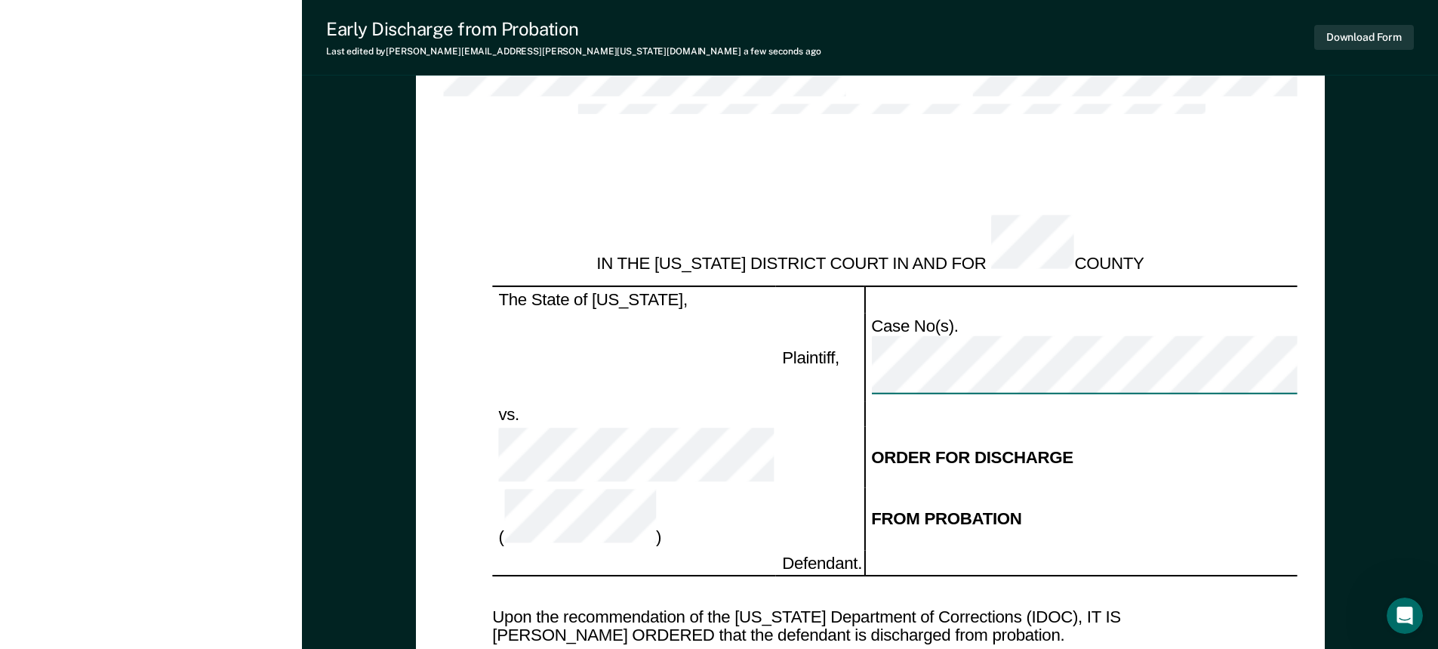 The image size is (1438, 649). Describe the element at coordinates (1123, 457) in the screenshot. I see `td: ORDER FOR DISCHARGE` at that location.